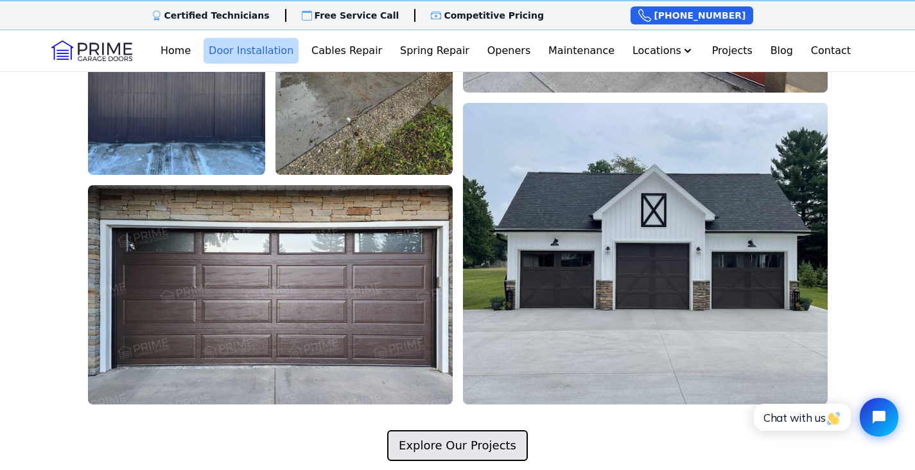 Image resolution: width=915 pixels, height=470 pixels. What do you see at coordinates (347, 51) in the screenshot?
I see `a: Cables Repair` at bounding box center [347, 51].